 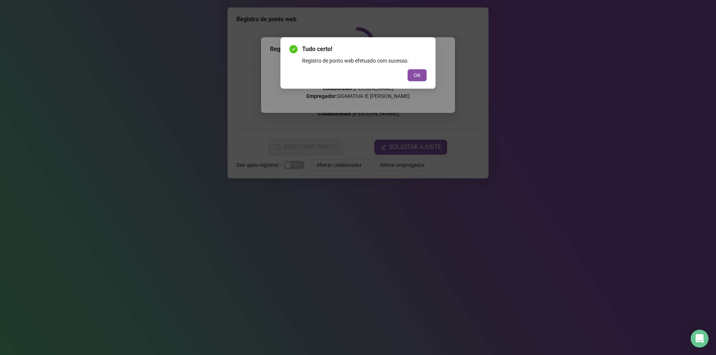 What do you see at coordinates (293, 49) in the screenshot?
I see `span: check-circle` at bounding box center [293, 49].